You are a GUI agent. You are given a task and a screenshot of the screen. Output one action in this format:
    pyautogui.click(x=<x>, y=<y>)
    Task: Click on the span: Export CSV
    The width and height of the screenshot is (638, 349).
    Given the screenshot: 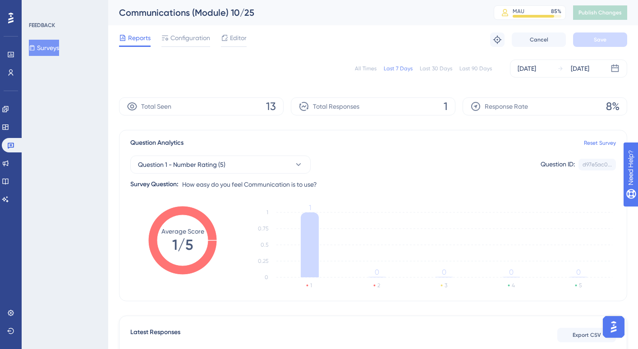 What is the action you would take?
    pyautogui.click(x=587, y=335)
    